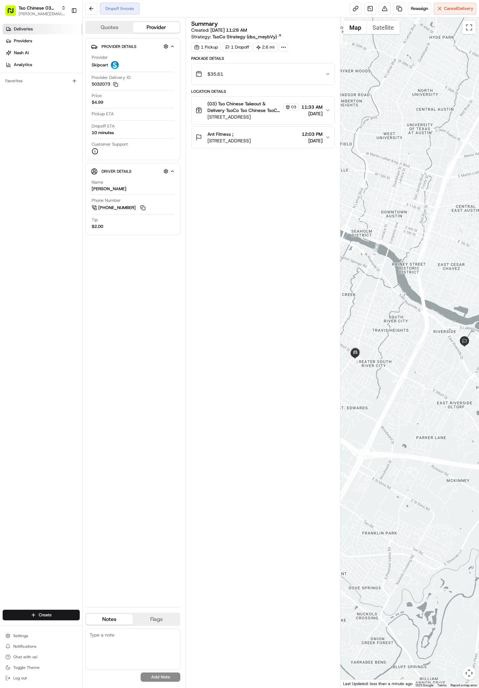 Image resolution: width=479 pixels, height=688 pixels. Describe the element at coordinates (312, 134) in the screenshot. I see `span: 12:03 PM` at that location.